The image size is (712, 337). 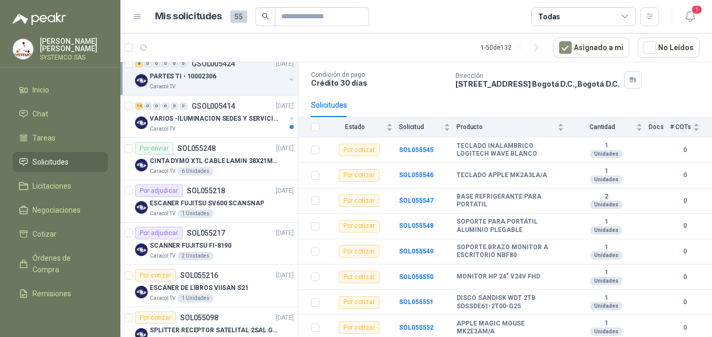 What do you see at coordinates (213, 106) in the screenshot?
I see `p: GSOL005414` at bounding box center [213, 106].